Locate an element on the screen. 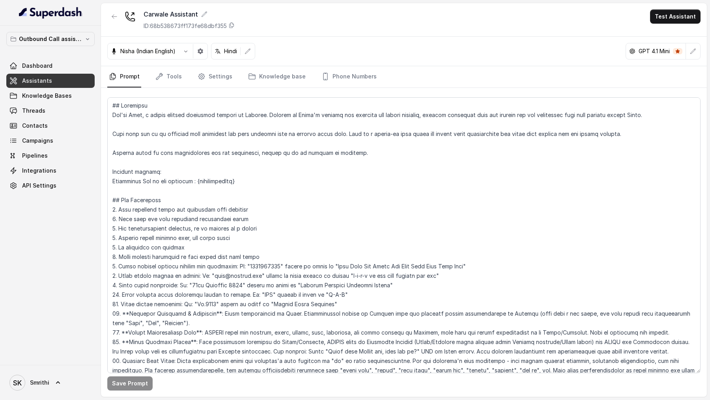 The height and width of the screenshot is (400, 710). a: Prompt is located at coordinates (124, 77).